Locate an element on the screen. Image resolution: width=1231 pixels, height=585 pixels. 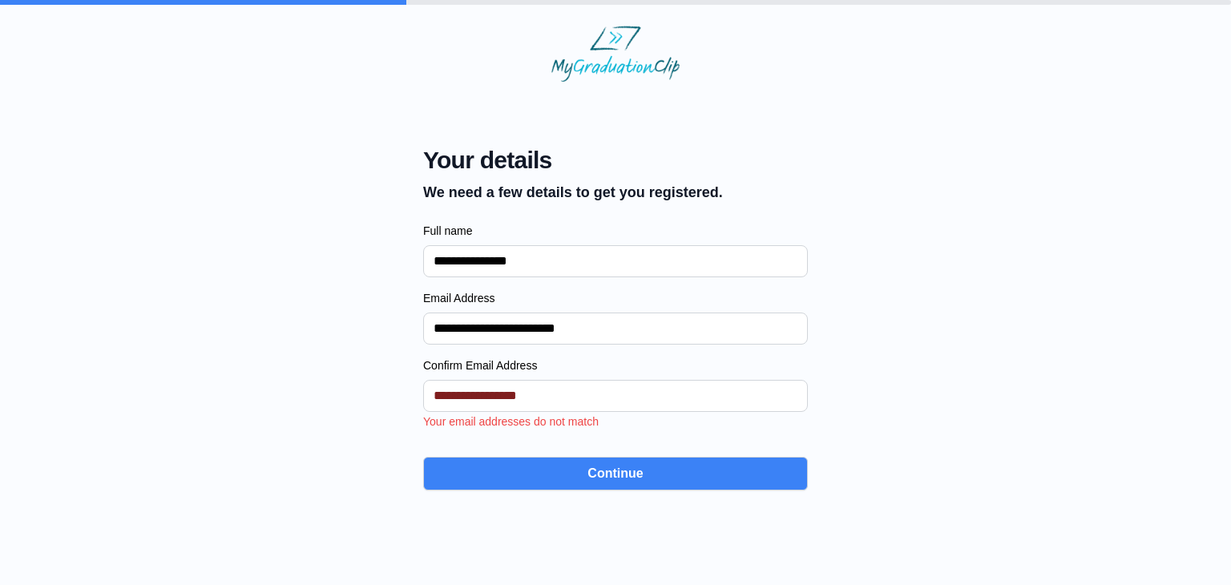
button: Continue is located at coordinates (615, 474).